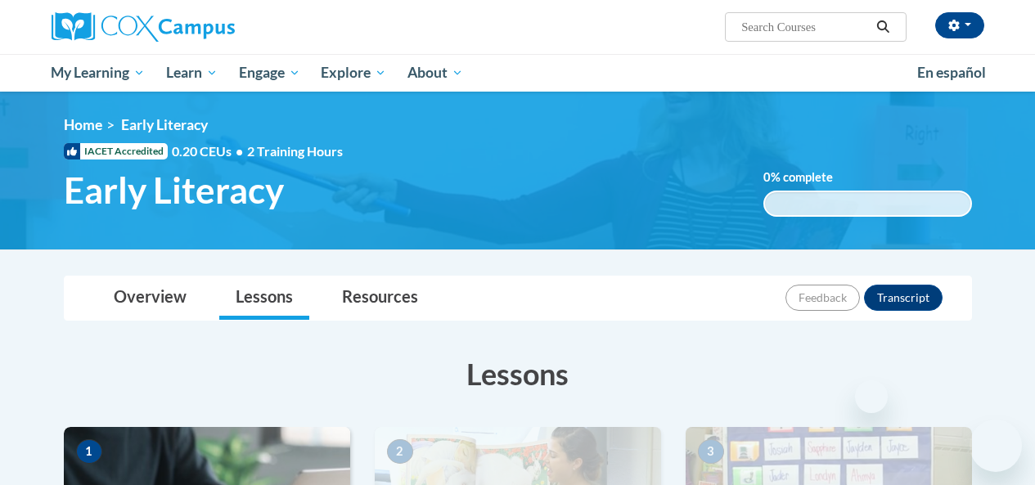 The image size is (1035, 485). What do you see at coordinates (269, 73) in the screenshot?
I see `a: Engage` at bounding box center [269, 73].